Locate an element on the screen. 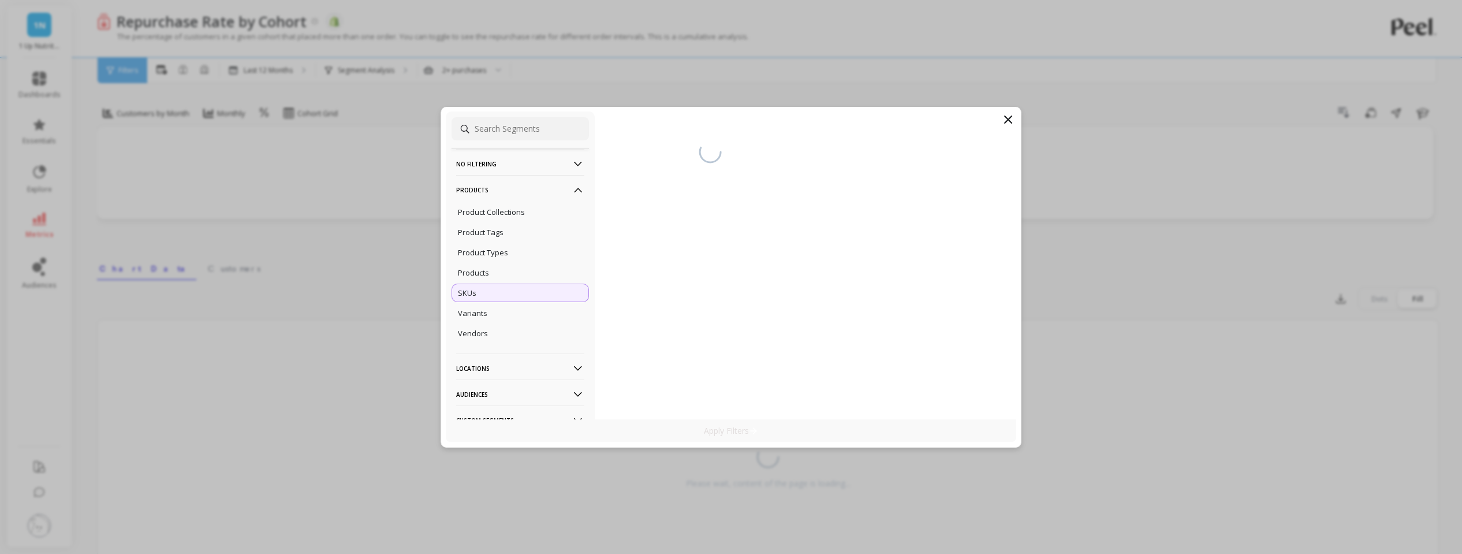 Image resolution: width=1462 pixels, height=554 pixels. p: Product Tags is located at coordinates (480, 232).